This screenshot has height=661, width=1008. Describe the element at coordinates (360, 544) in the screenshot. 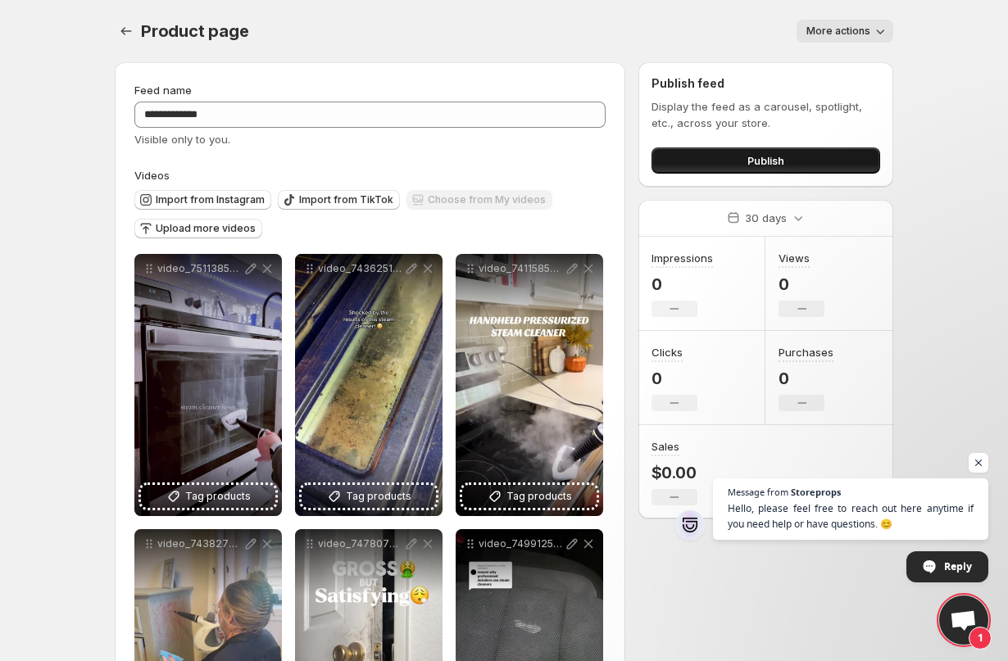

I see `p: video_7478076416287018286` at that location.